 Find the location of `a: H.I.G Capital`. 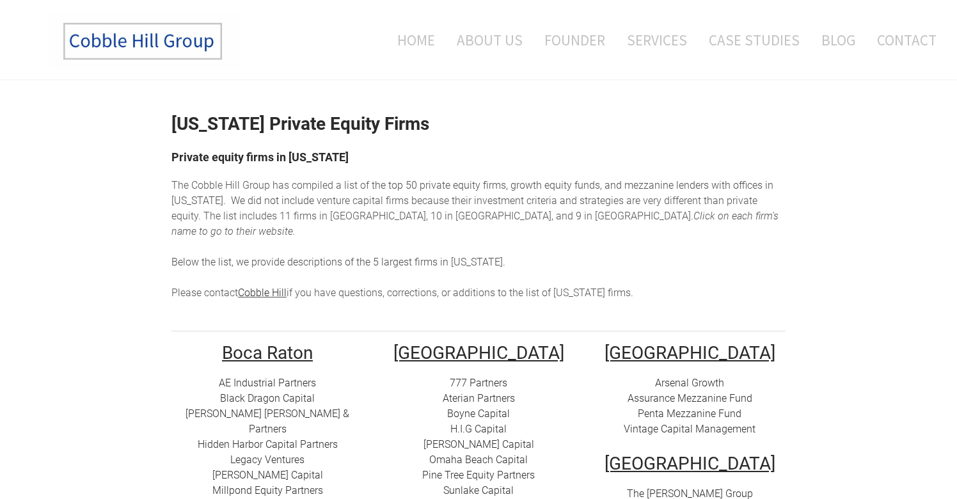

a: H.I.G Capital is located at coordinates (478, 429).